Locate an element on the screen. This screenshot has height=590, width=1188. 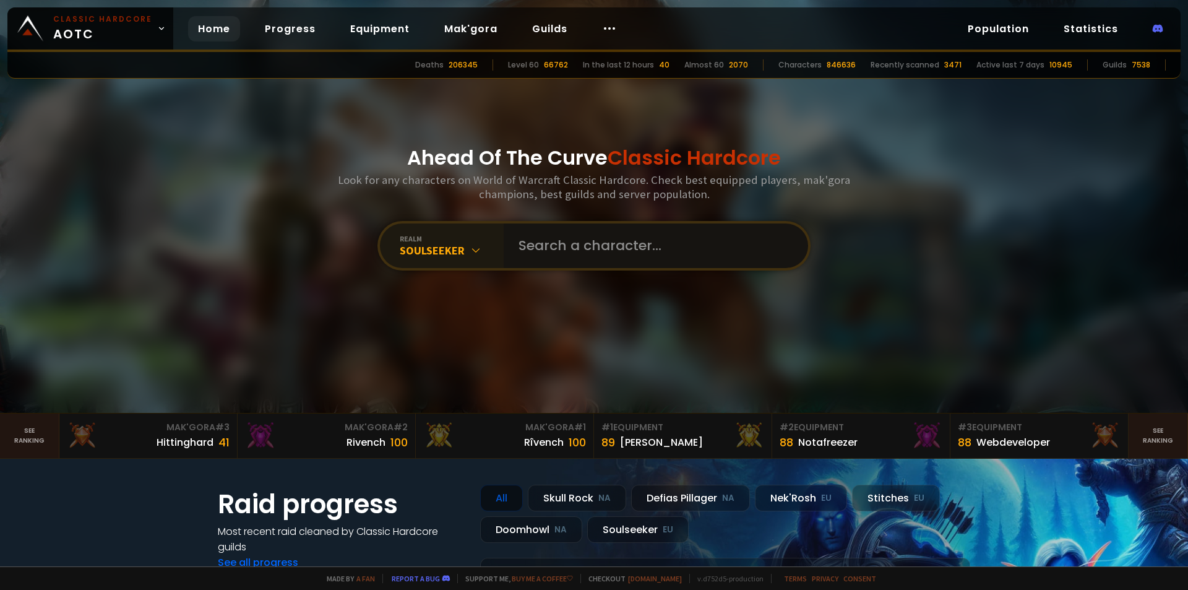
a: Privacy is located at coordinates (825, 578).